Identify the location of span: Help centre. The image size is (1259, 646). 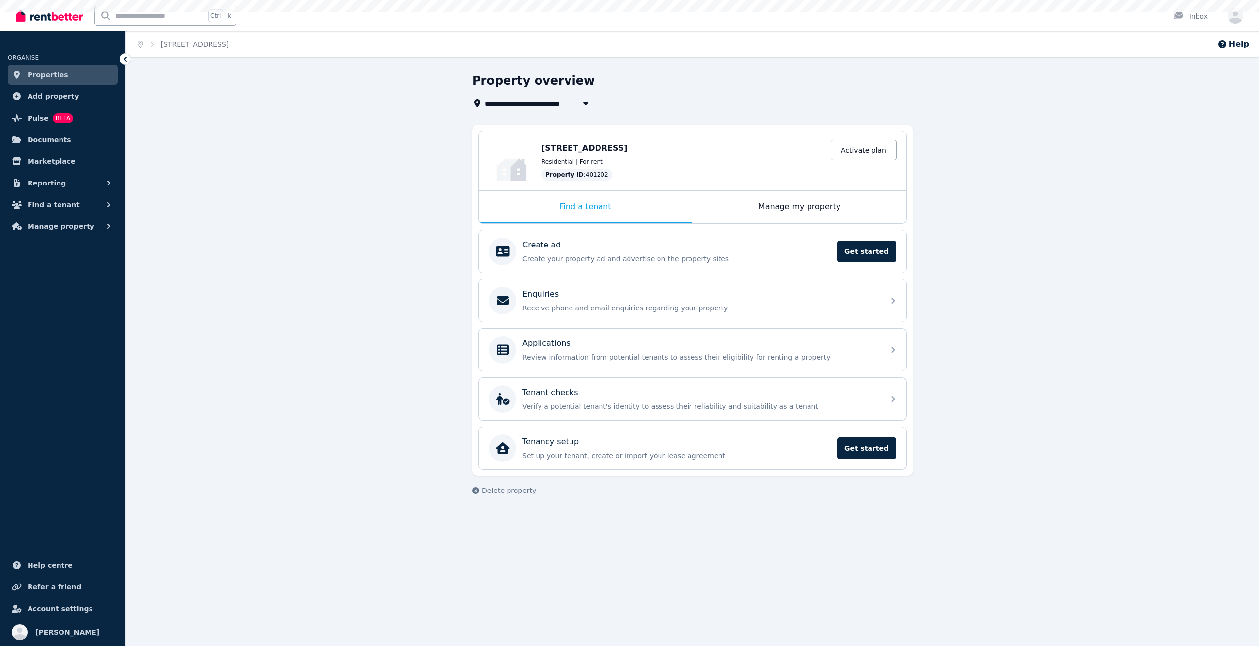
(50, 565).